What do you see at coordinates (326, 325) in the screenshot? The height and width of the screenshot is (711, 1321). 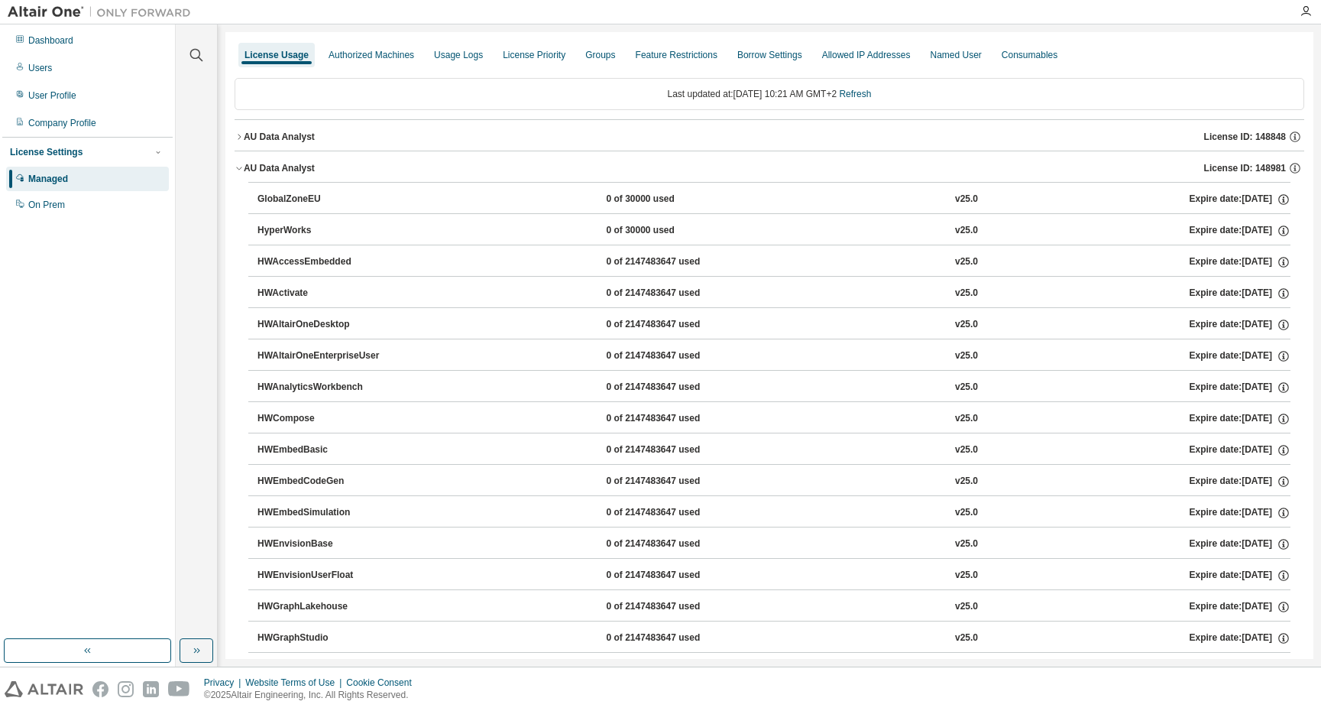 I see `div: HWAltairOneDesktop` at bounding box center [326, 325].